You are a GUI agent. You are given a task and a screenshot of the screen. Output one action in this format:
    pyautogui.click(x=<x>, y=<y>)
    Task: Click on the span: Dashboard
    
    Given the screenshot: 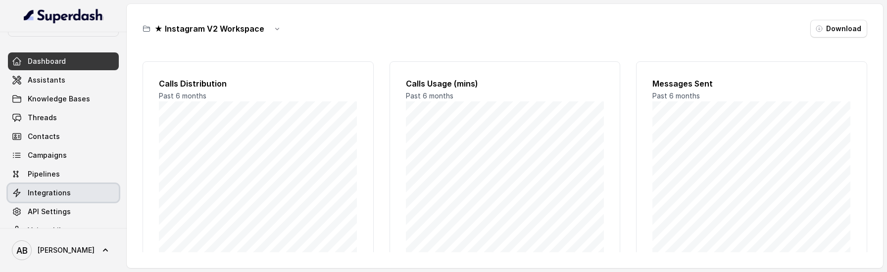 What is the action you would take?
    pyautogui.click(x=47, y=61)
    